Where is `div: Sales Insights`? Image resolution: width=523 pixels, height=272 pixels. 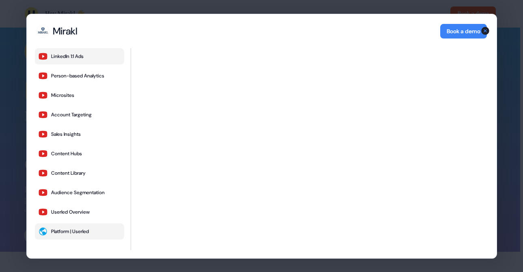
div: Sales Insights is located at coordinates (65, 134).